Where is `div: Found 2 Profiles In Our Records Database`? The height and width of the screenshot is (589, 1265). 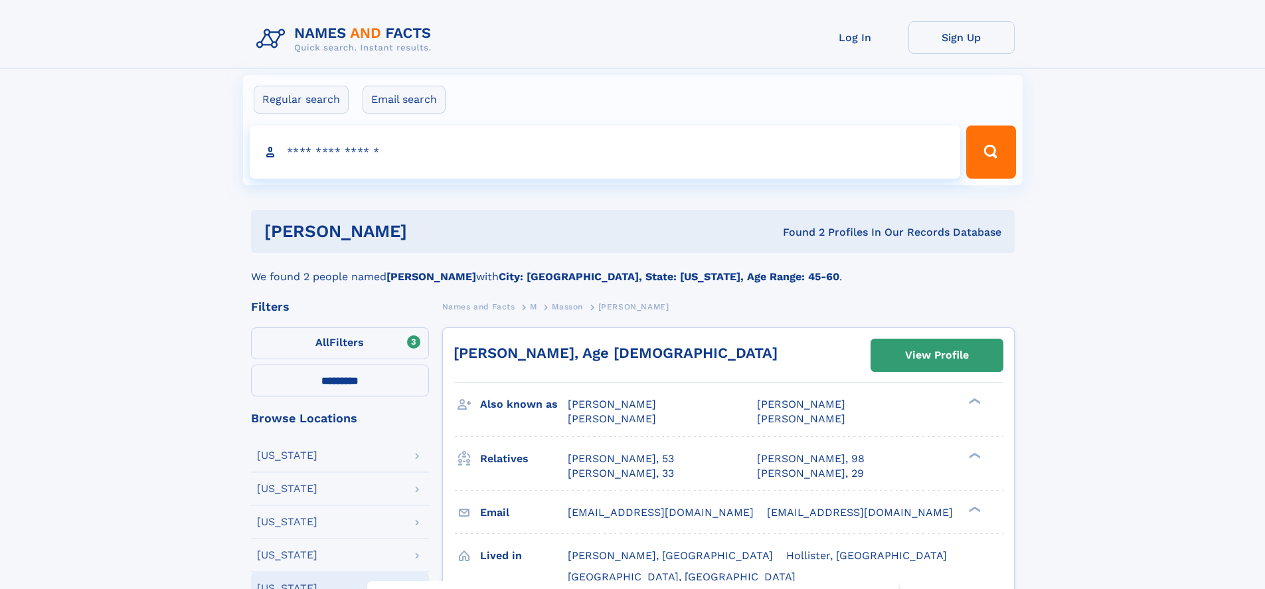
div: Found 2 Profiles In Our Records Database is located at coordinates (798, 232).